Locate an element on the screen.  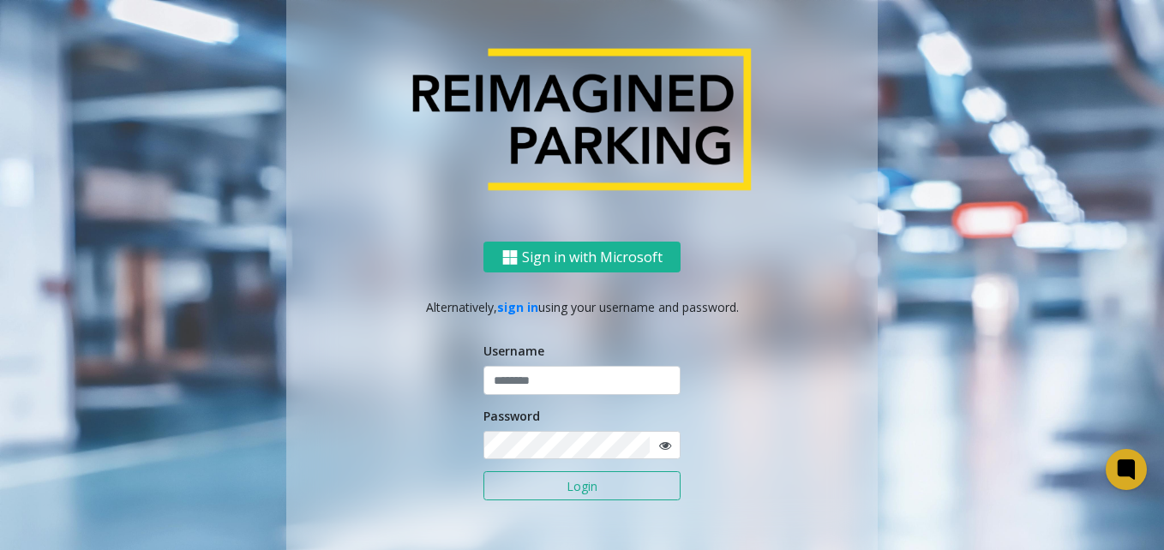
label: Username is located at coordinates (513, 351).